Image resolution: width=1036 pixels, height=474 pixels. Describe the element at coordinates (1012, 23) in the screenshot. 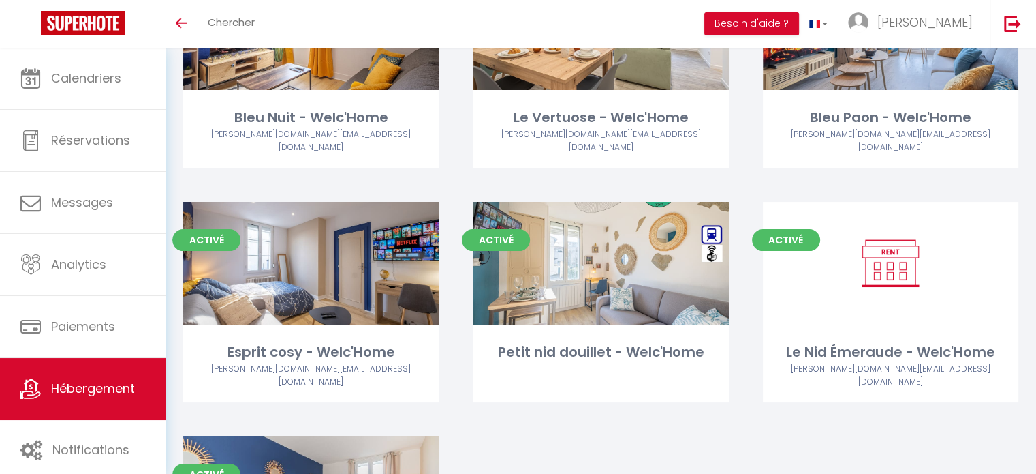

I see `img: logout` at that location.